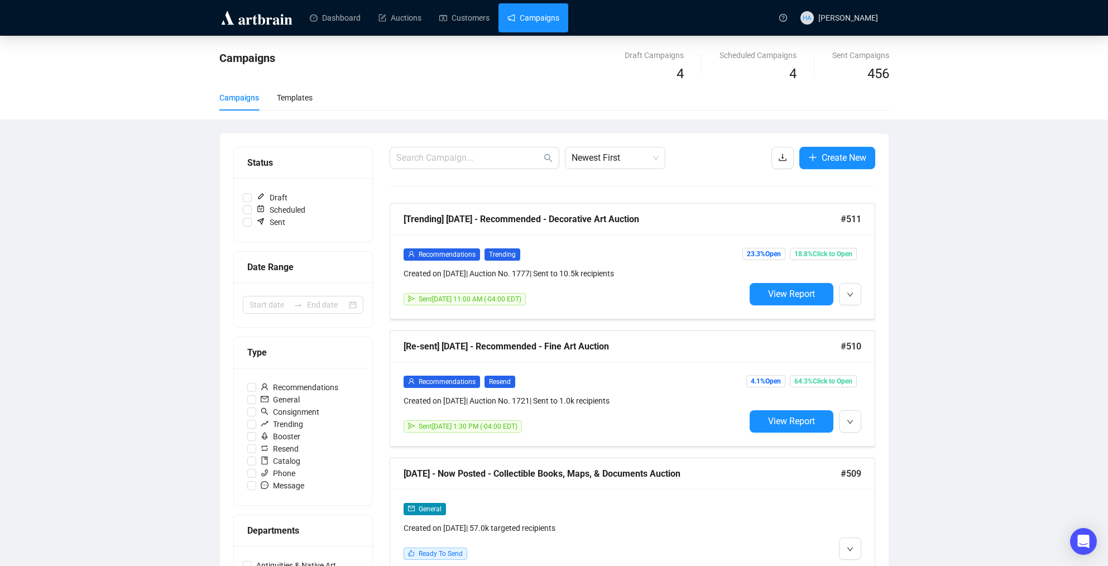  I want to click on span: Sent, so click(271, 222).